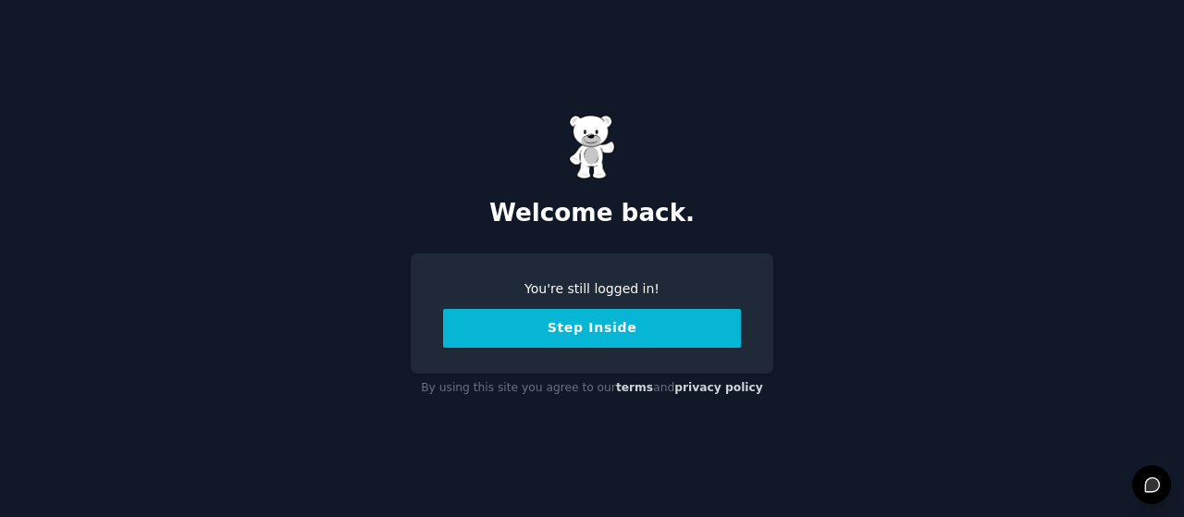  Describe the element at coordinates (719, 388) in the screenshot. I see `a: privacy policy` at that location.